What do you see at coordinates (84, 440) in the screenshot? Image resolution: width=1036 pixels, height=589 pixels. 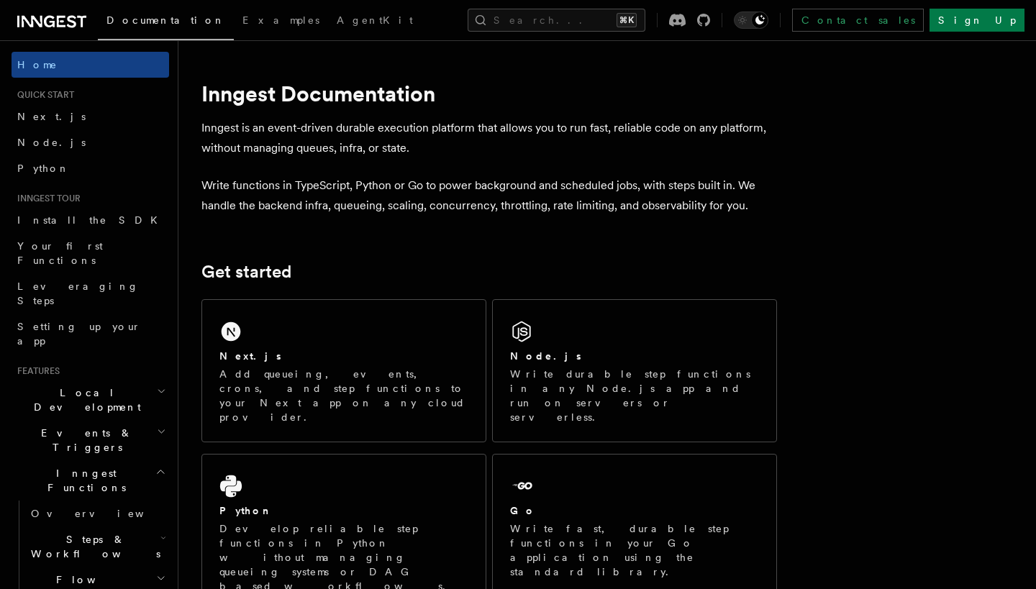 I see `span: Events & Triggers` at bounding box center [84, 440].